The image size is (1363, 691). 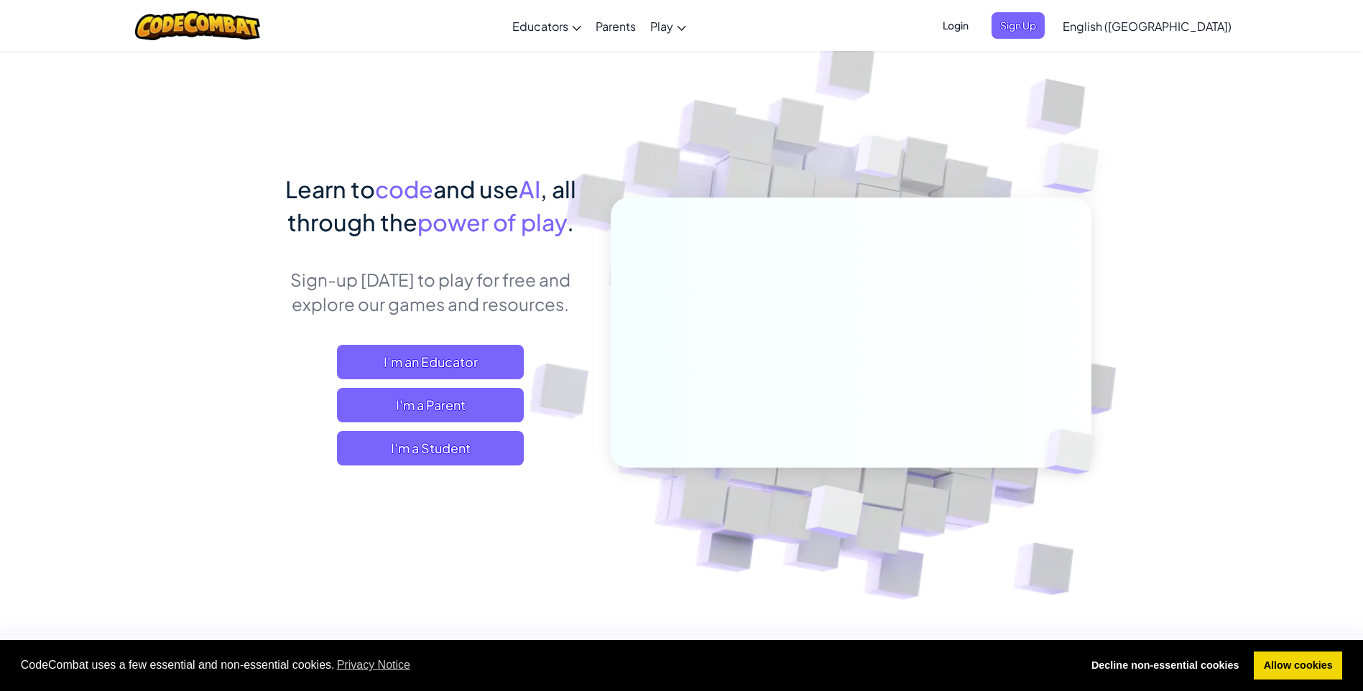 I want to click on span: Sign Up, so click(x=1018, y=25).